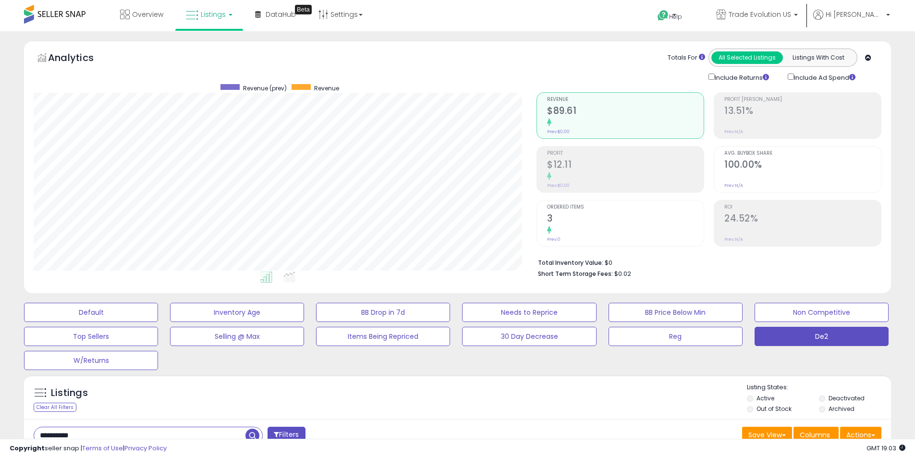 This screenshot has width=915, height=458. What do you see at coordinates (860, 435) in the screenshot?
I see `button: Actions` at bounding box center [860, 435].